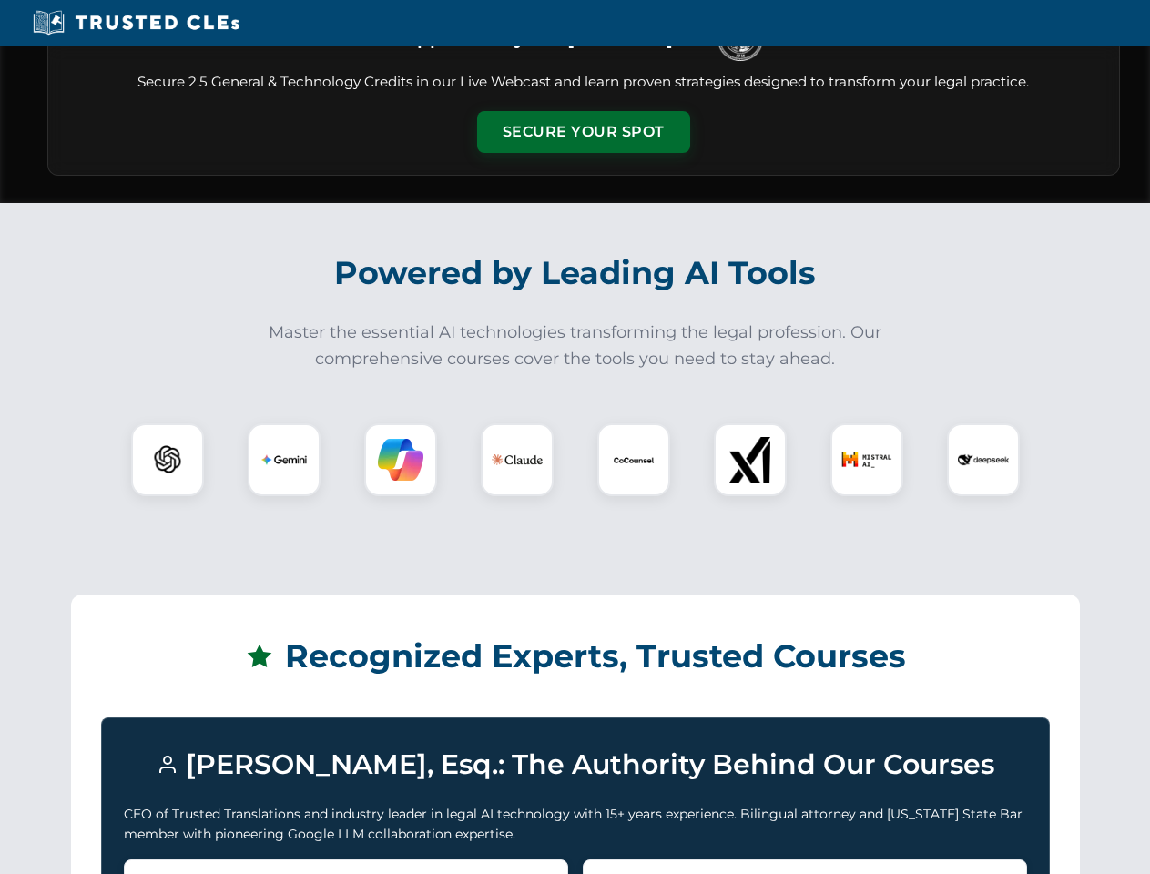 Image resolution: width=1150 pixels, height=874 pixels. Describe the element at coordinates (576, 657) in the screenshot. I see `h2: Recognized Experts, Trusted Courses` at that location.